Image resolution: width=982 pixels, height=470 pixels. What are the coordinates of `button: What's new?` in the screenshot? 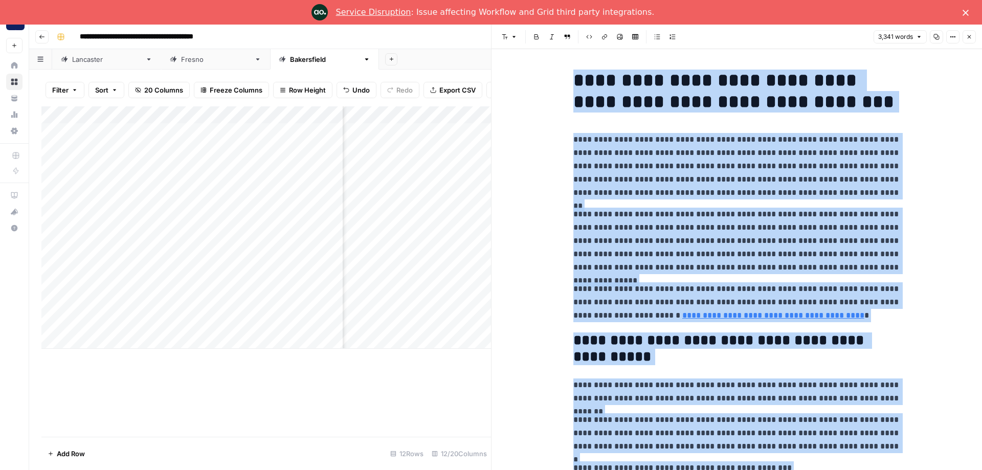 It's located at (14, 212).